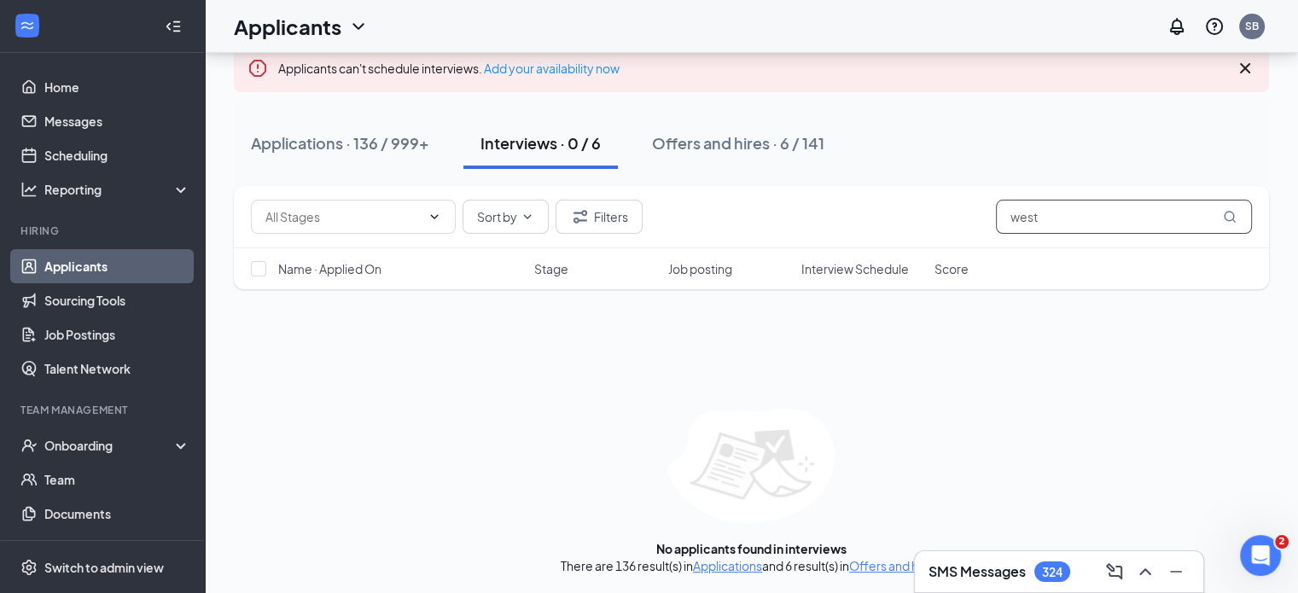 The image size is (1298, 593). What do you see at coordinates (1252, 26) in the screenshot?
I see `div: SB` at bounding box center [1252, 26].